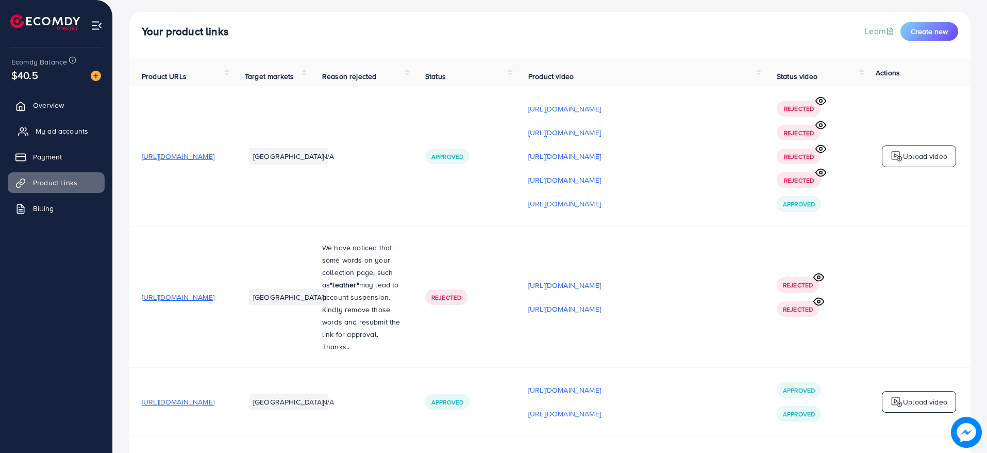  Describe the element at coordinates (349, 76) in the screenshot. I see `span: Reason rejected` at that location.